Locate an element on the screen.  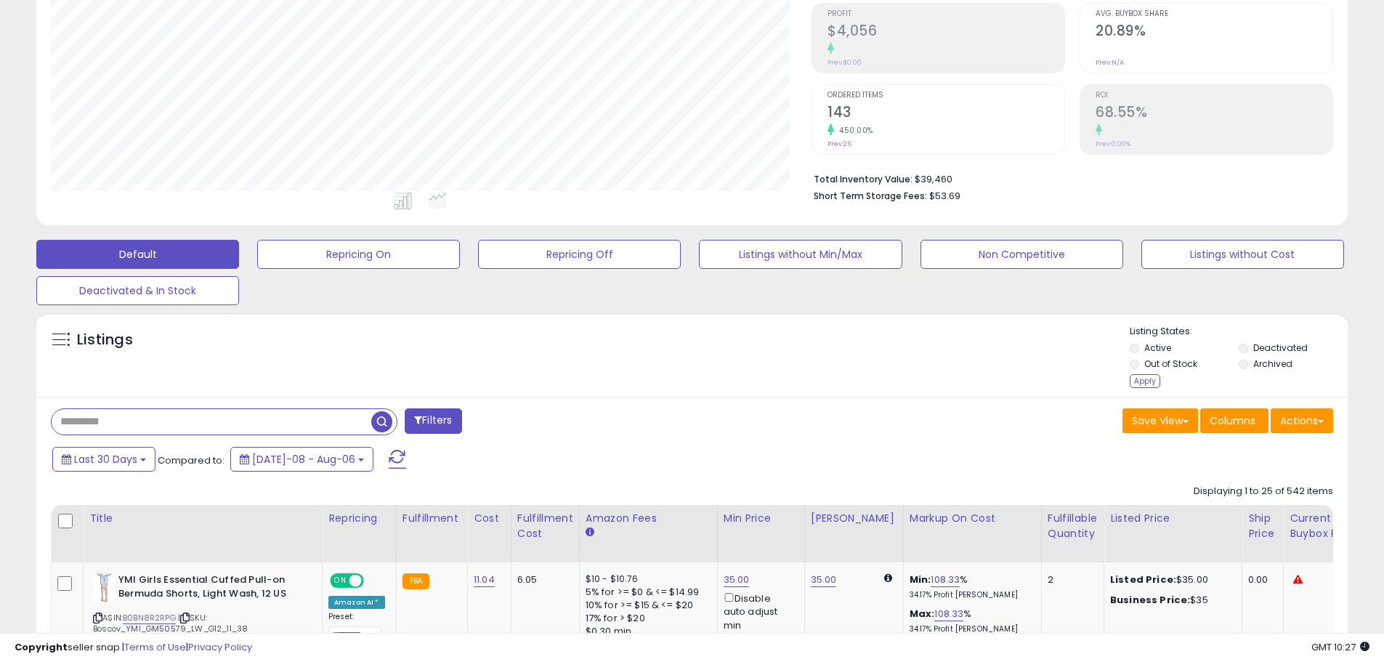
h2: 68.55% is located at coordinates (1214, 113).